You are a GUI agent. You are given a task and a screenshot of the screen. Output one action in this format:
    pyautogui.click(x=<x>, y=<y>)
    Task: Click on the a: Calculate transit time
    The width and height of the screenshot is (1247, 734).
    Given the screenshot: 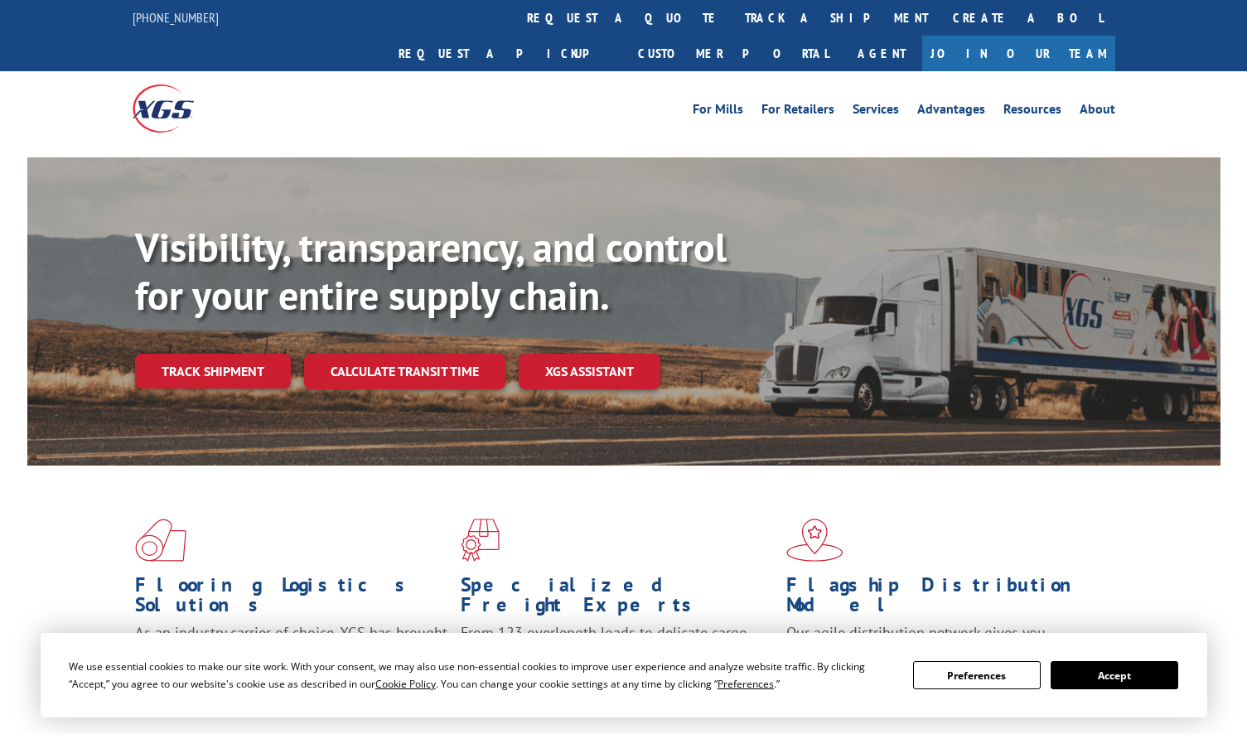 What is the action you would take?
    pyautogui.click(x=404, y=371)
    